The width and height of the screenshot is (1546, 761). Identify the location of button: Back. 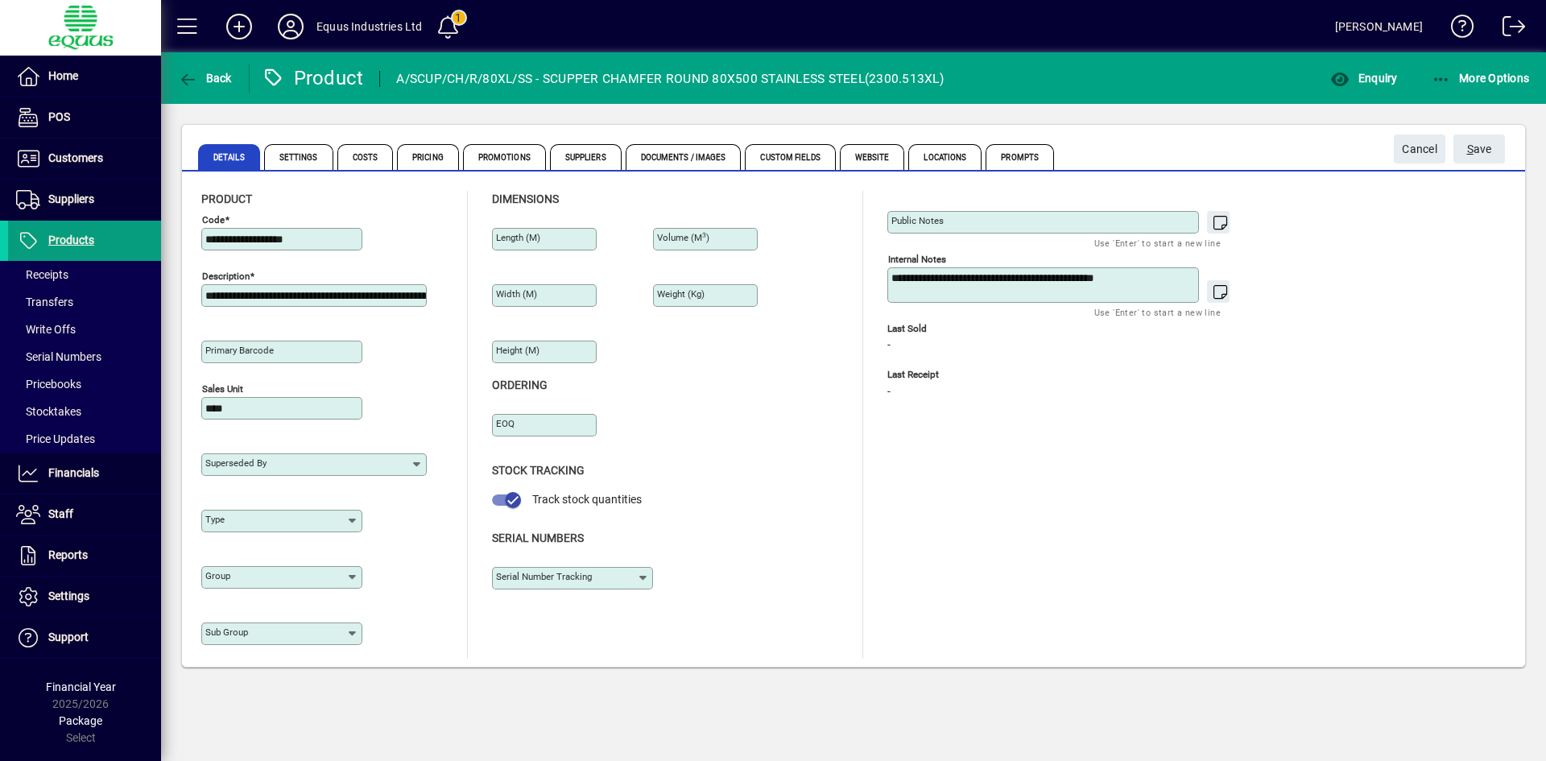
(205, 78).